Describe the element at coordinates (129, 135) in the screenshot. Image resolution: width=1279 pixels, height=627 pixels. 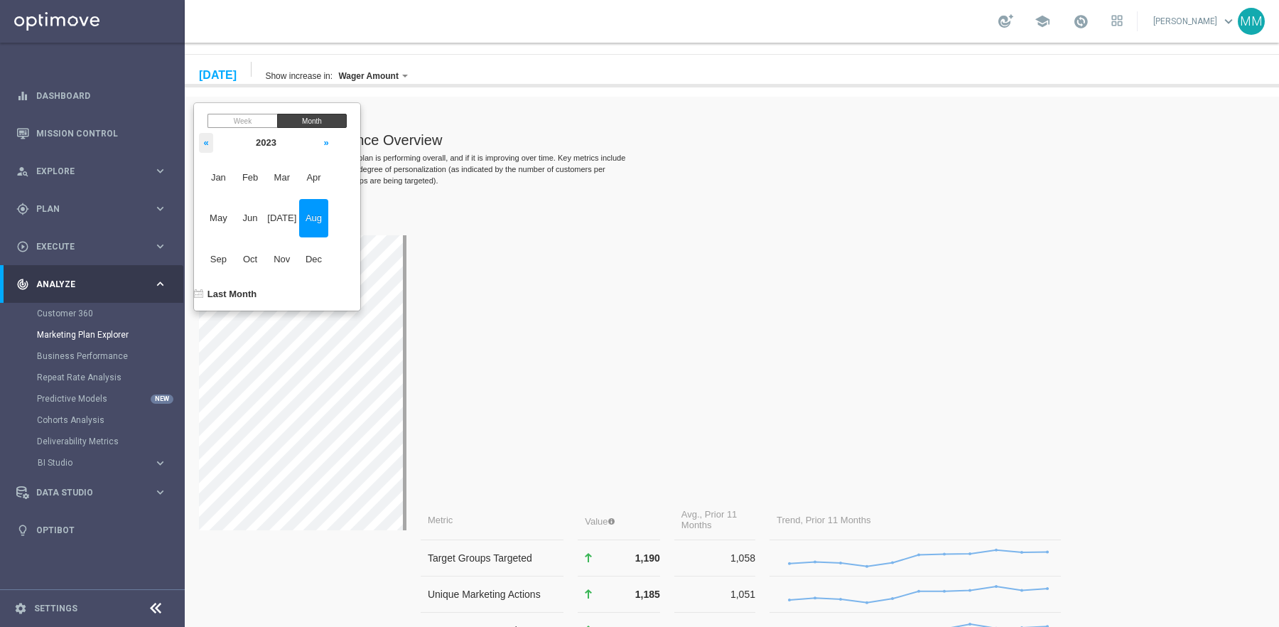
I see `span: Apr` at that location.